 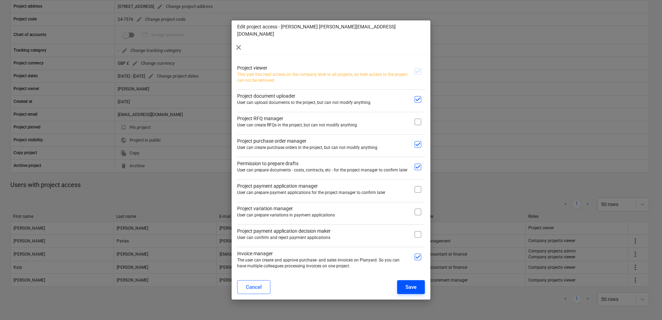 What do you see at coordinates (323, 163) in the screenshot?
I see `p: Permission to prepare drafts` at bounding box center [323, 163].